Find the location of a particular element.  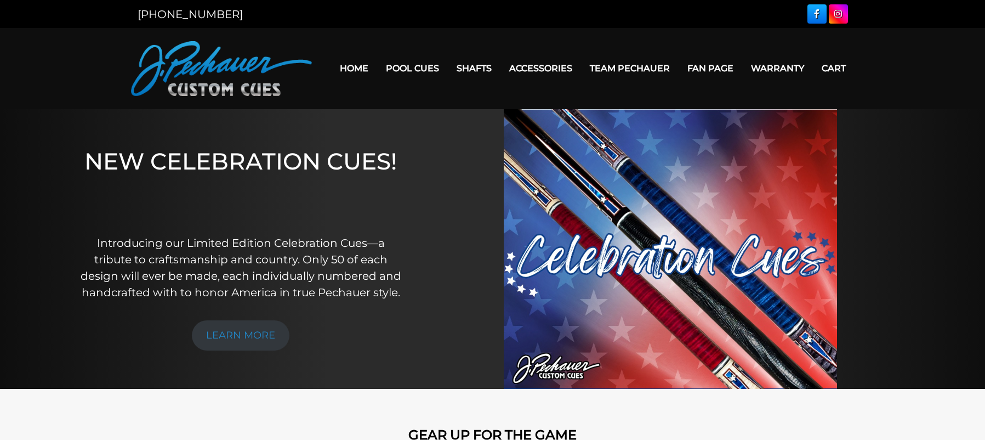

a: Home is located at coordinates (354, 68).